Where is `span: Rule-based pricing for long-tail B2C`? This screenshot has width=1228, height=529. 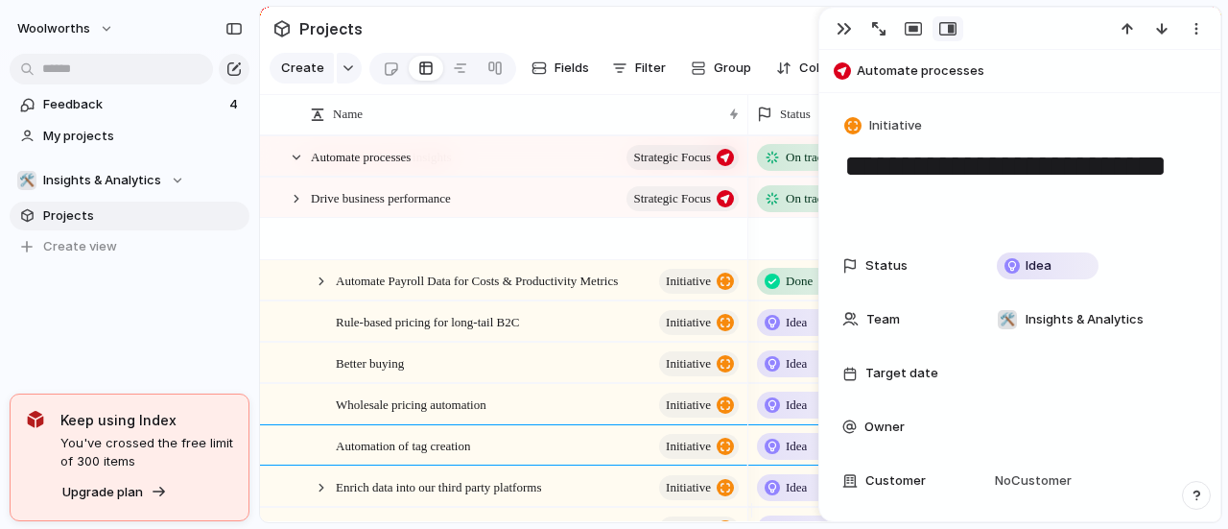 span: Rule-based pricing for long-tail B2C is located at coordinates (427, 320).